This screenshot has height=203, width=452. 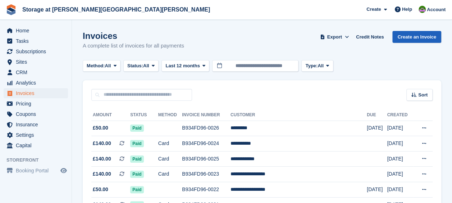 I want to click on h1: Invoices, so click(x=133, y=36).